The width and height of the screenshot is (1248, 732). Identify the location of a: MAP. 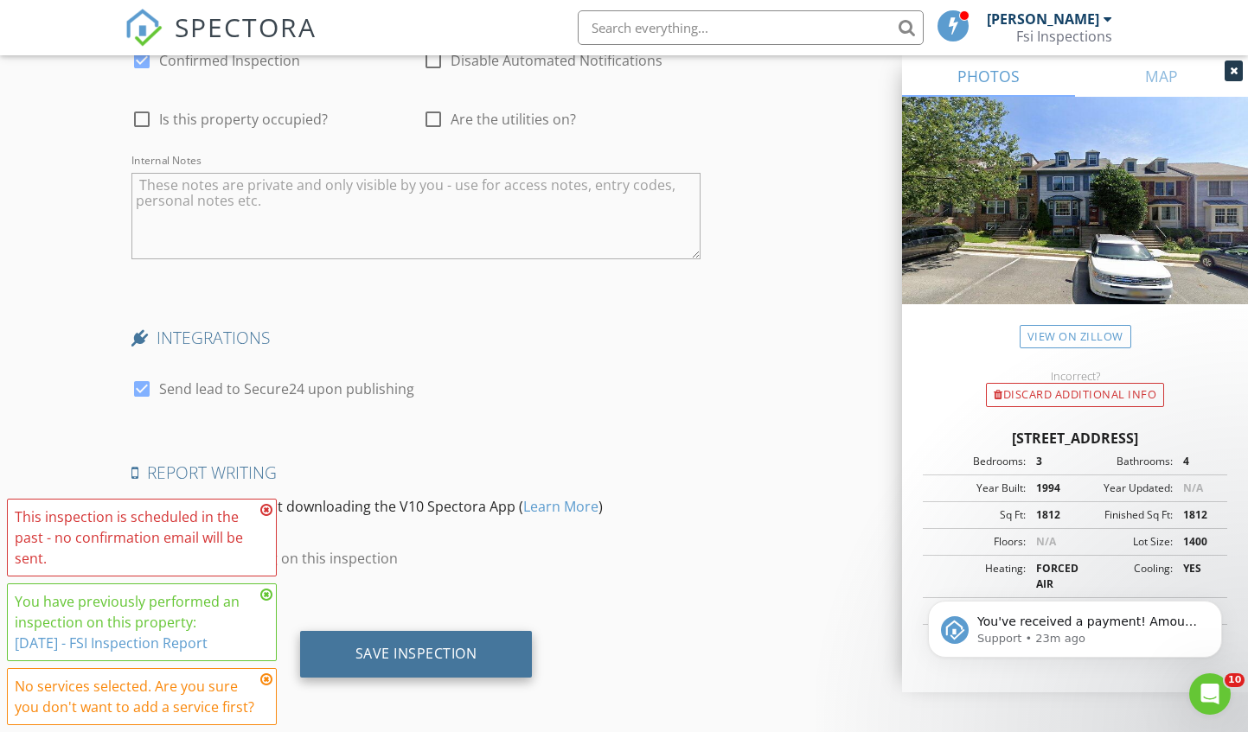
(1161, 76).